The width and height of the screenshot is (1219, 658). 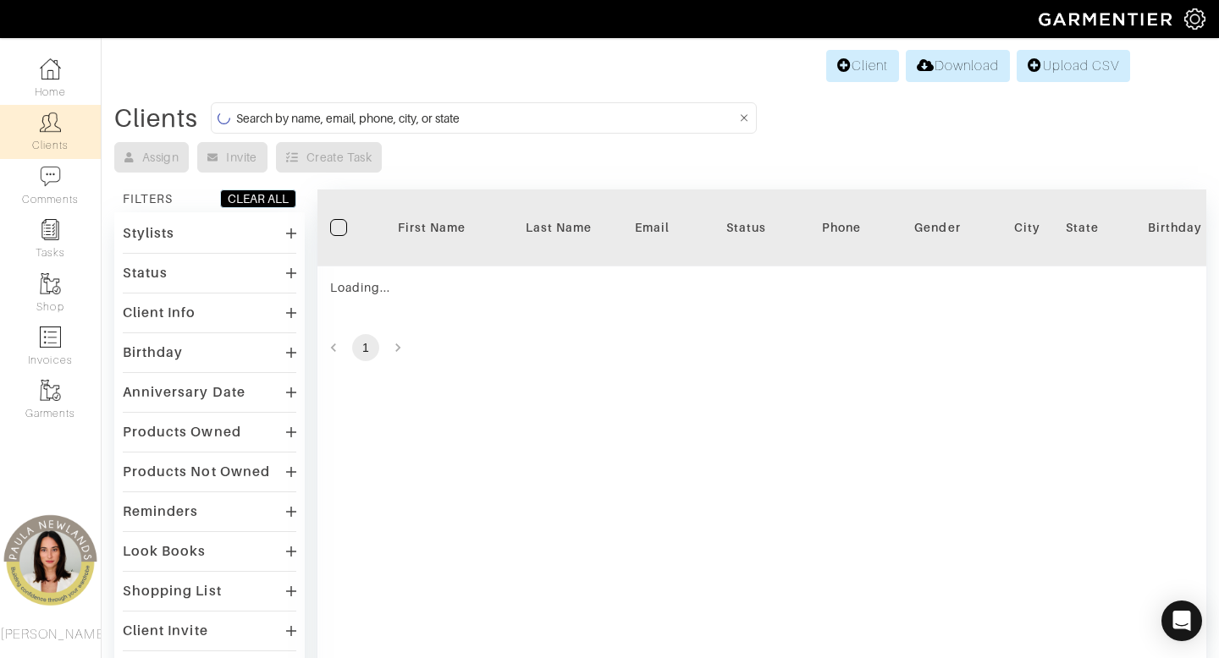 What do you see at coordinates (182, 433) in the screenshot?
I see `div: Products Owned` at bounding box center [182, 433].